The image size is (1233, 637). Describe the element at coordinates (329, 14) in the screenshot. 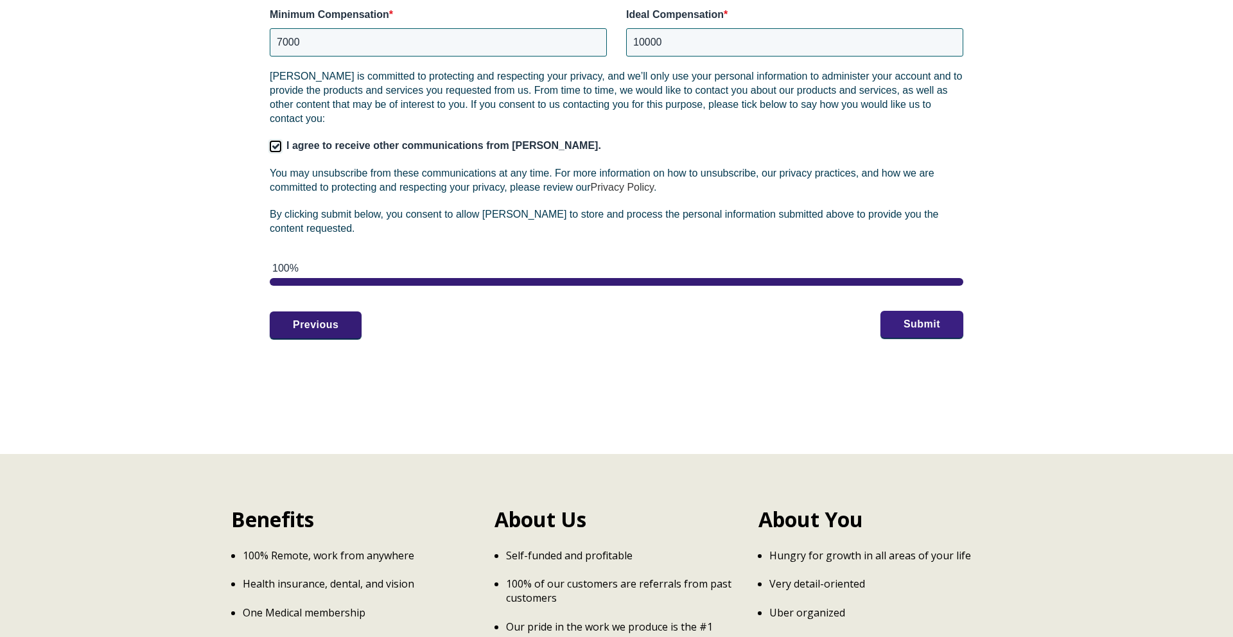

I see `span: Minimum Compensation` at that location.